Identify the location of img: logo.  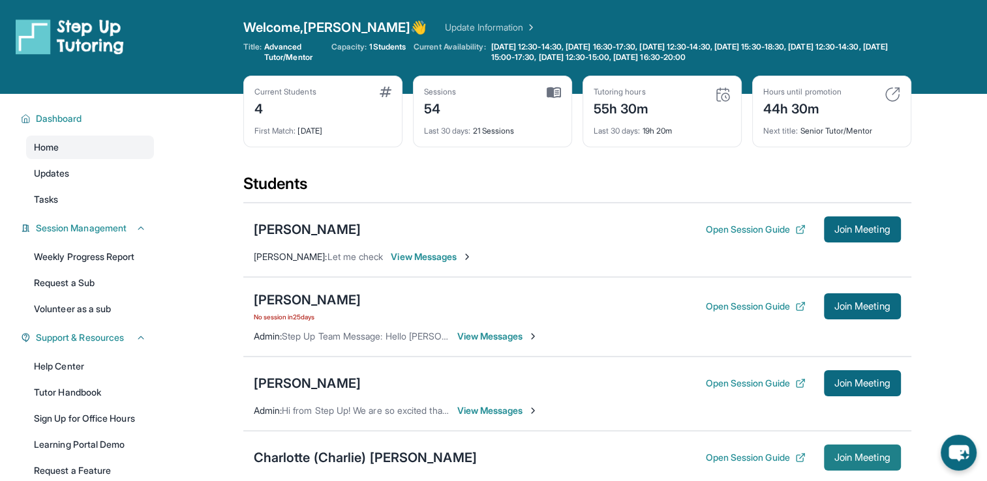
(70, 37).